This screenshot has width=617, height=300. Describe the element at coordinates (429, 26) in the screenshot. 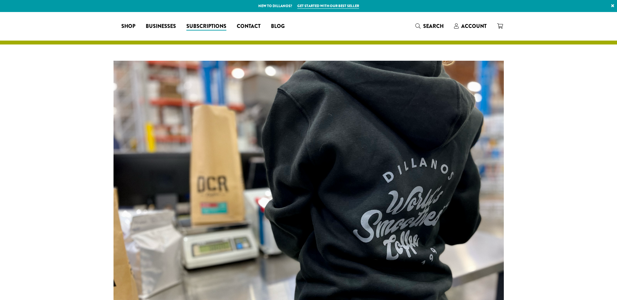

I see `a: Search` at that location.